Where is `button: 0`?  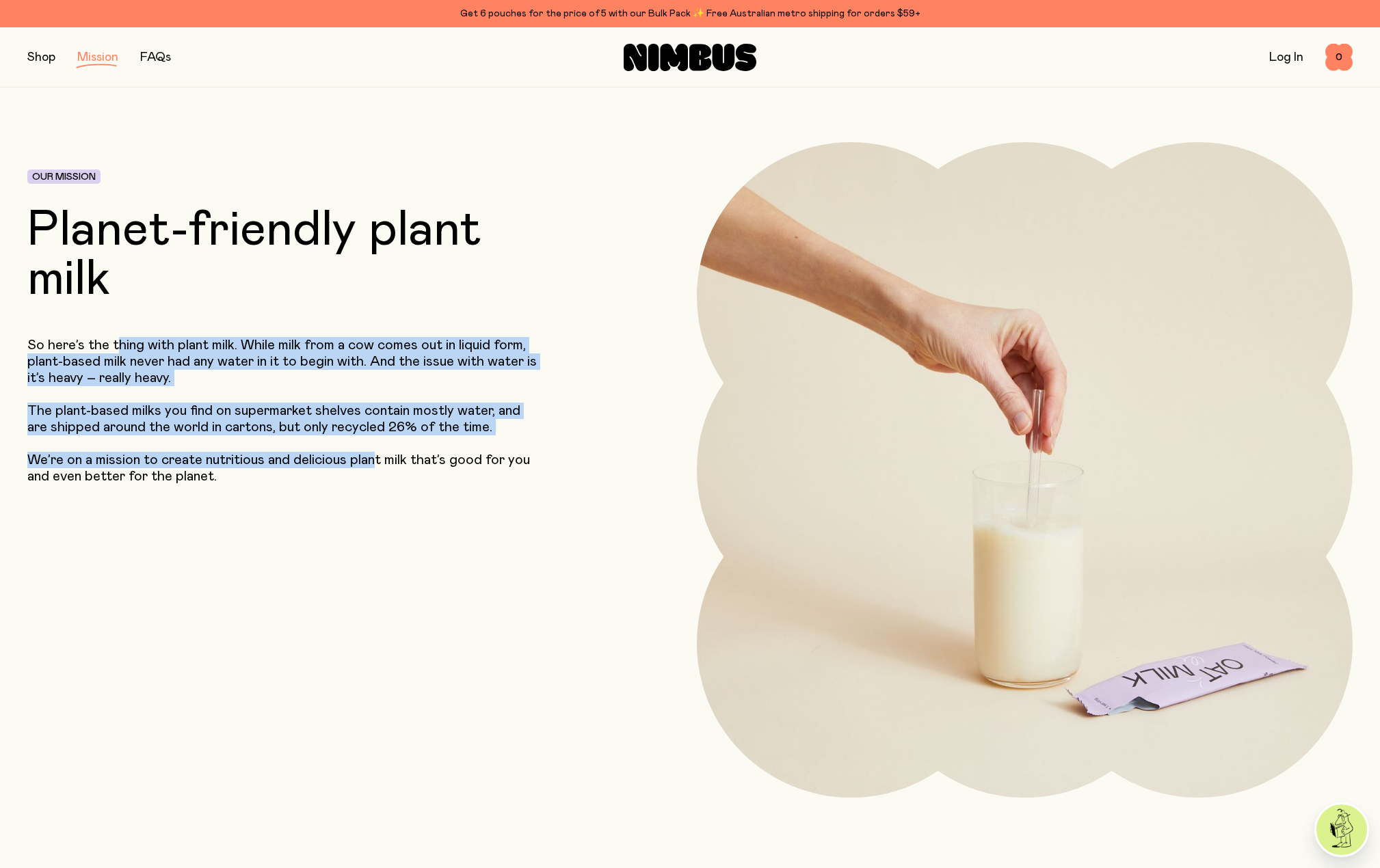
button: 0 is located at coordinates (1339, 58).